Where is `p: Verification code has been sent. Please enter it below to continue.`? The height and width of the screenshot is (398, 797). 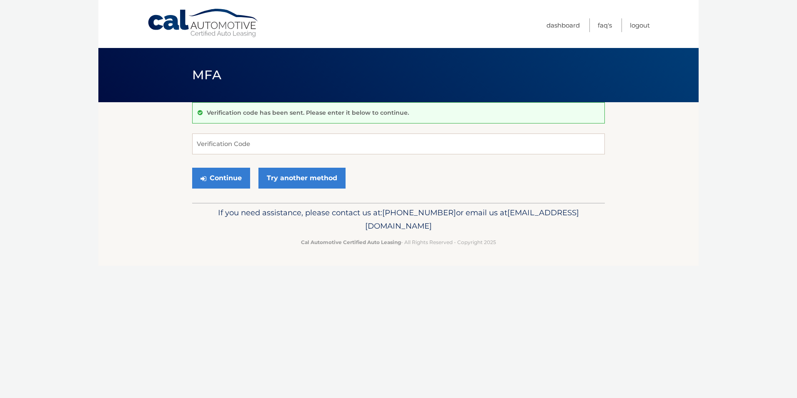
p: Verification code has been sent. Please enter it below to continue. is located at coordinates (308, 113).